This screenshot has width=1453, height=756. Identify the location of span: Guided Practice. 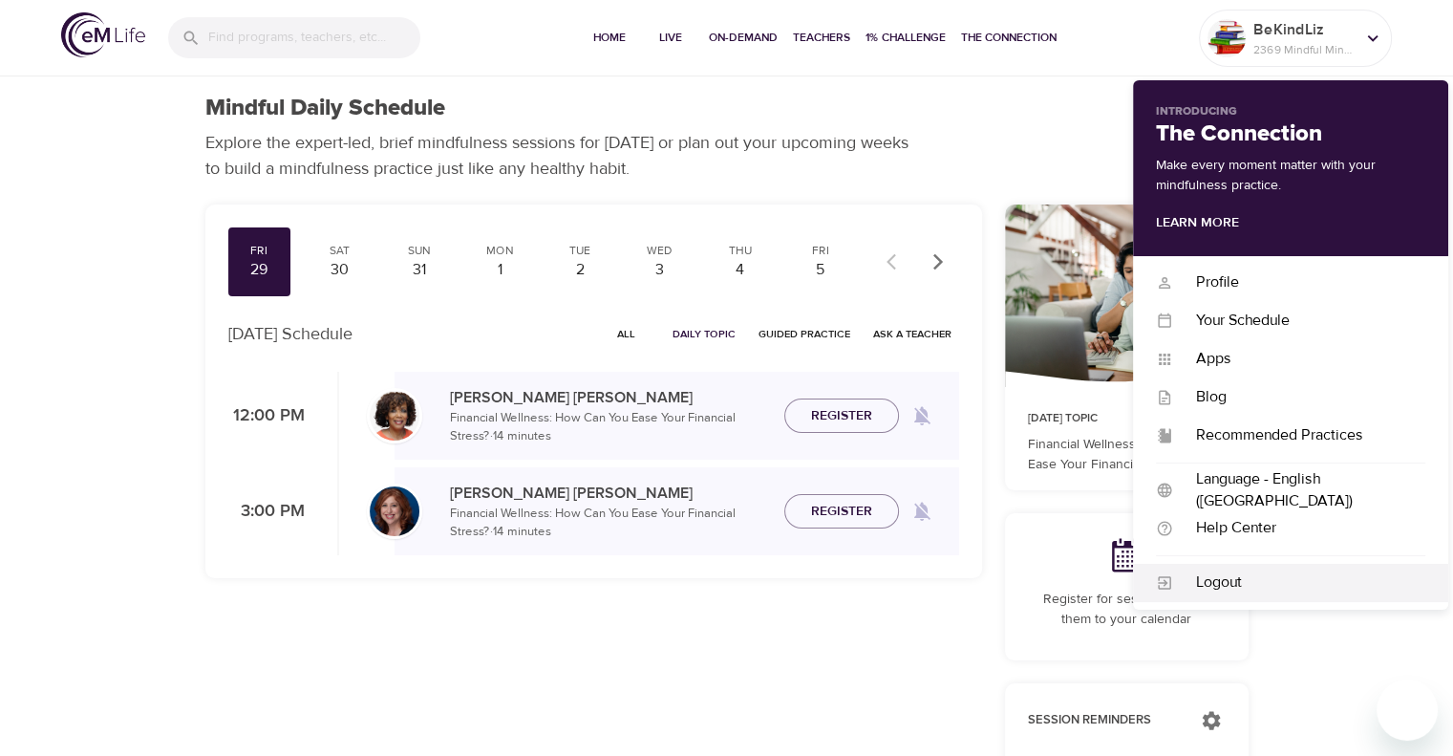
(805, 333).